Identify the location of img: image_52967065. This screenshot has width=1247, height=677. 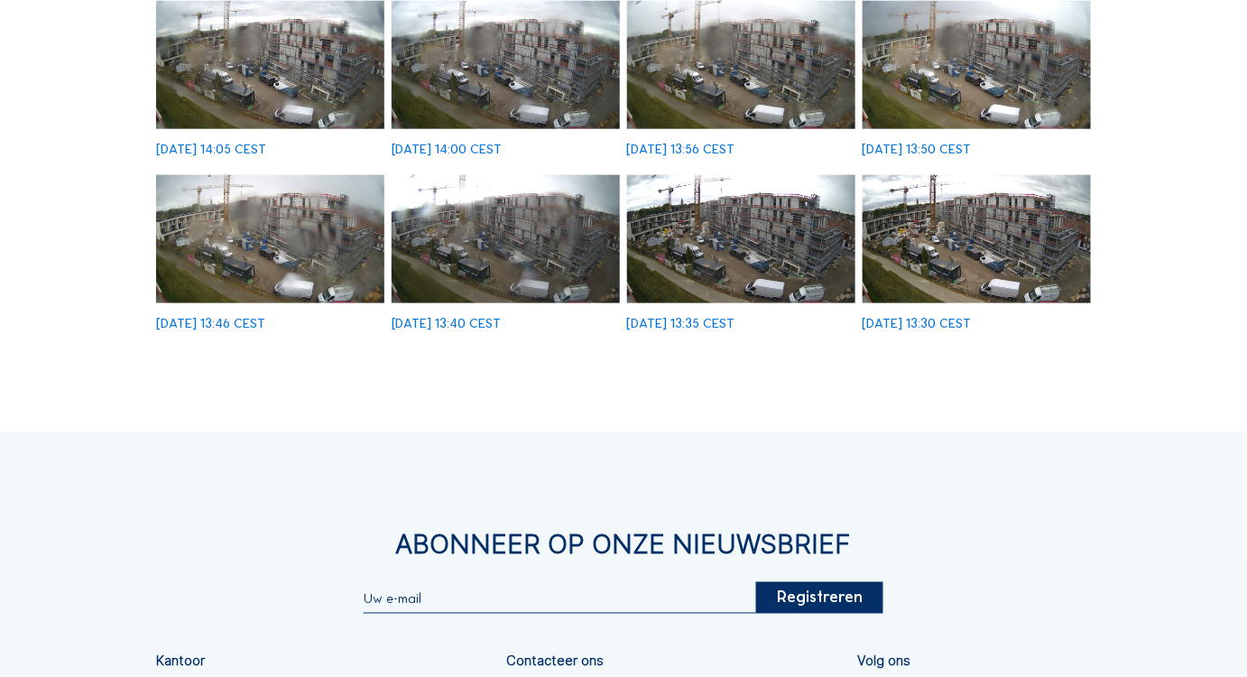
(506, 239).